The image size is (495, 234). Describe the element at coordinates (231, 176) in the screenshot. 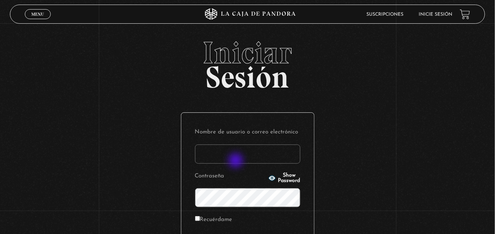

I see `label: Contraseña` at that location.